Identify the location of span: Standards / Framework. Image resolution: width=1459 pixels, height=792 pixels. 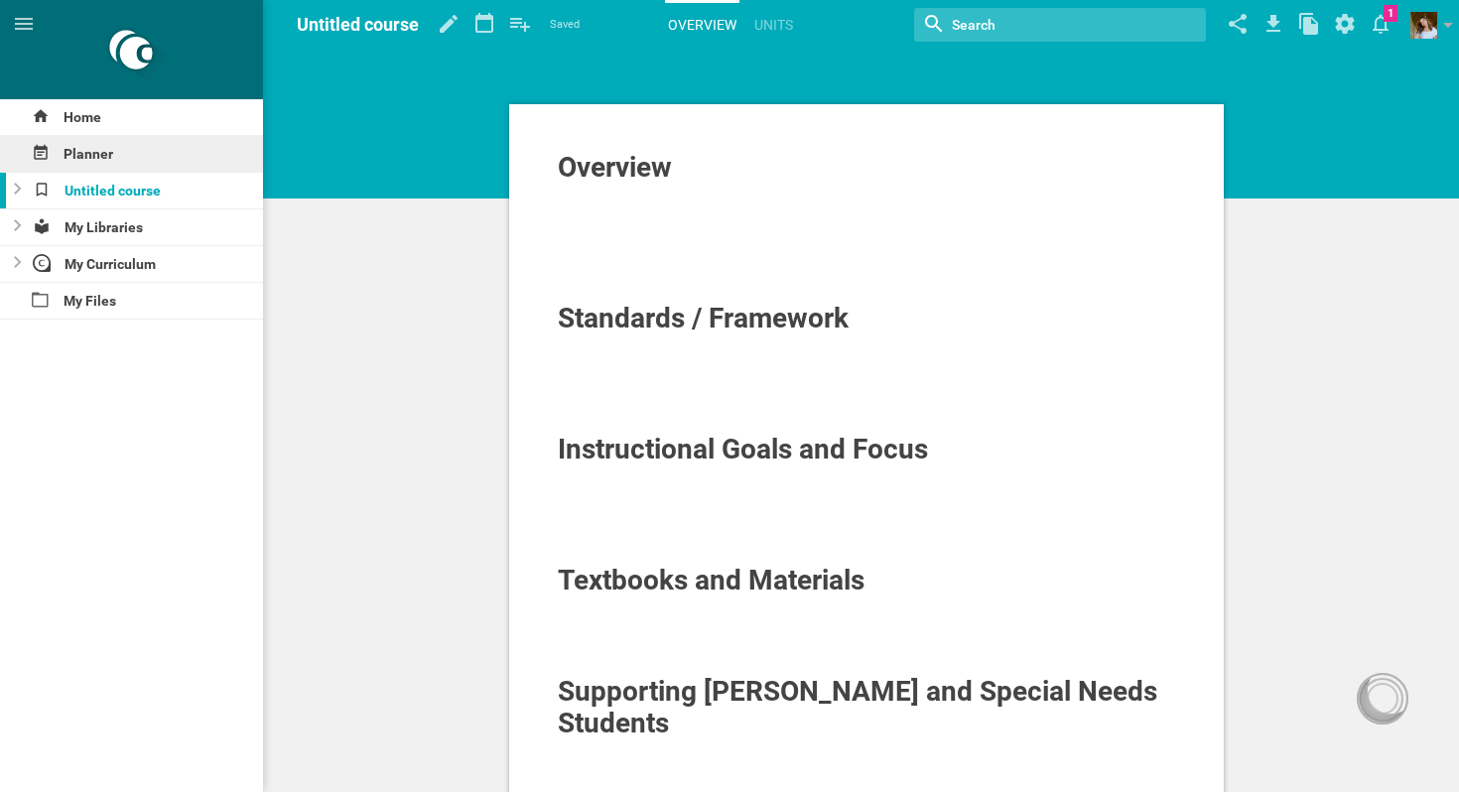
(703, 318).